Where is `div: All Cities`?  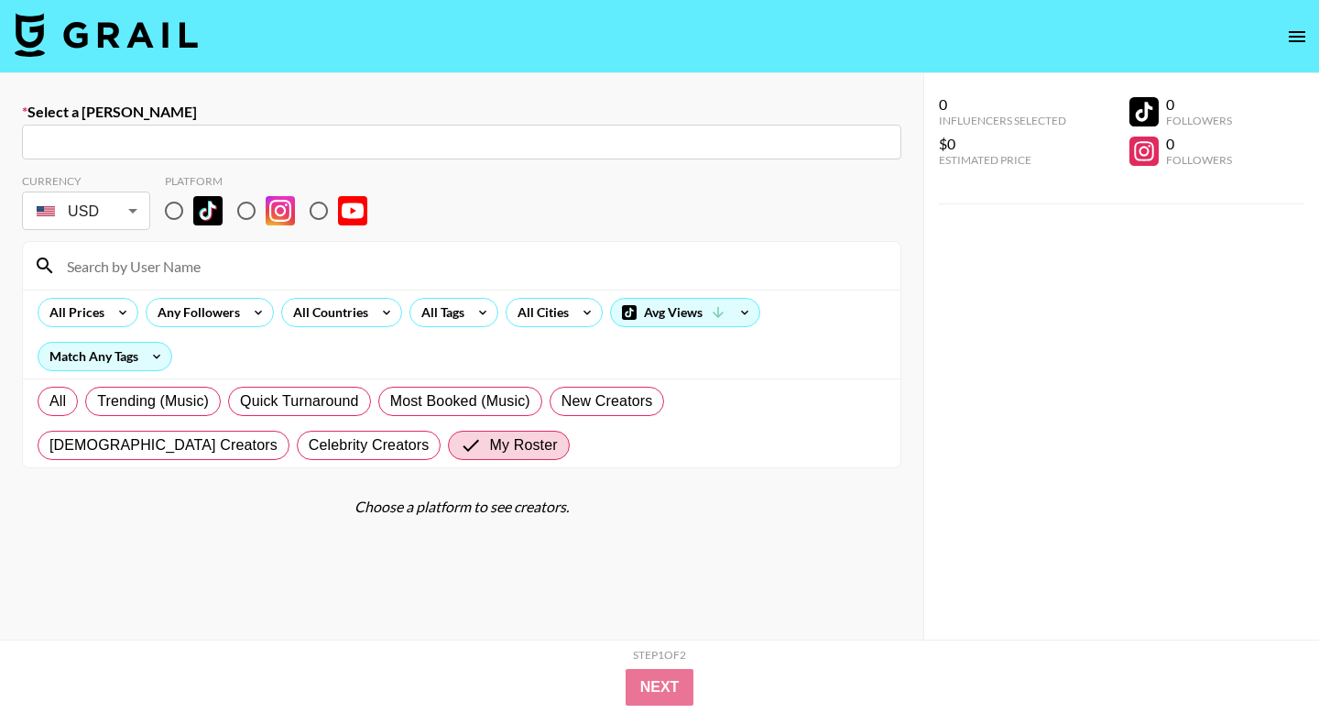
div: All Cities is located at coordinates (539, 312).